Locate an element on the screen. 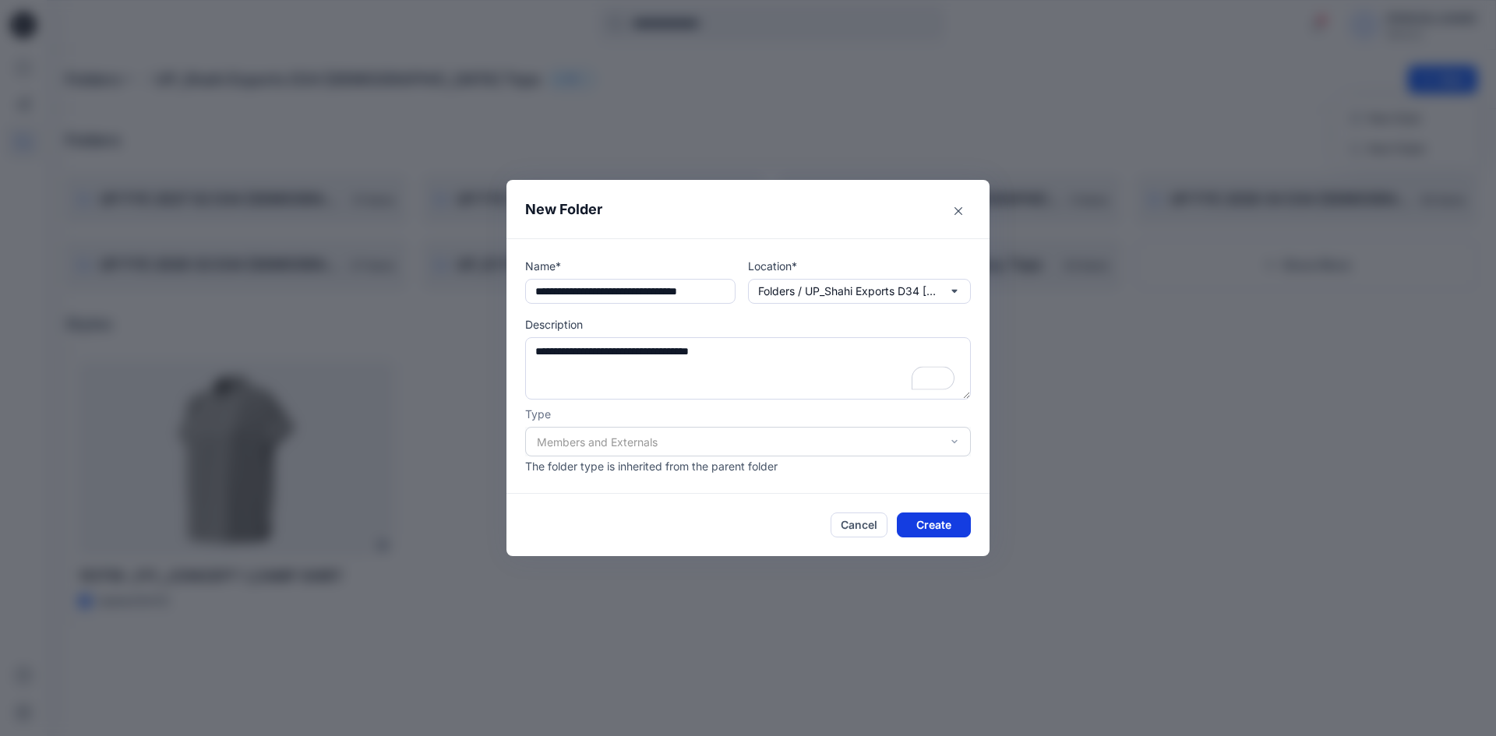 This screenshot has height=736, width=1496. p: Type is located at coordinates (748, 414).